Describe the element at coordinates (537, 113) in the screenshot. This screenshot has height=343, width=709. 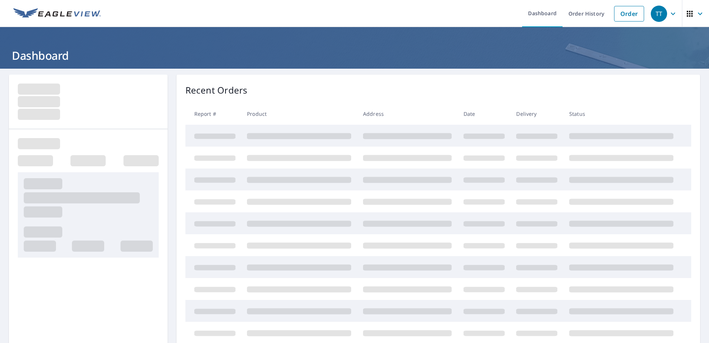
I see `th: Delivery` at that location.